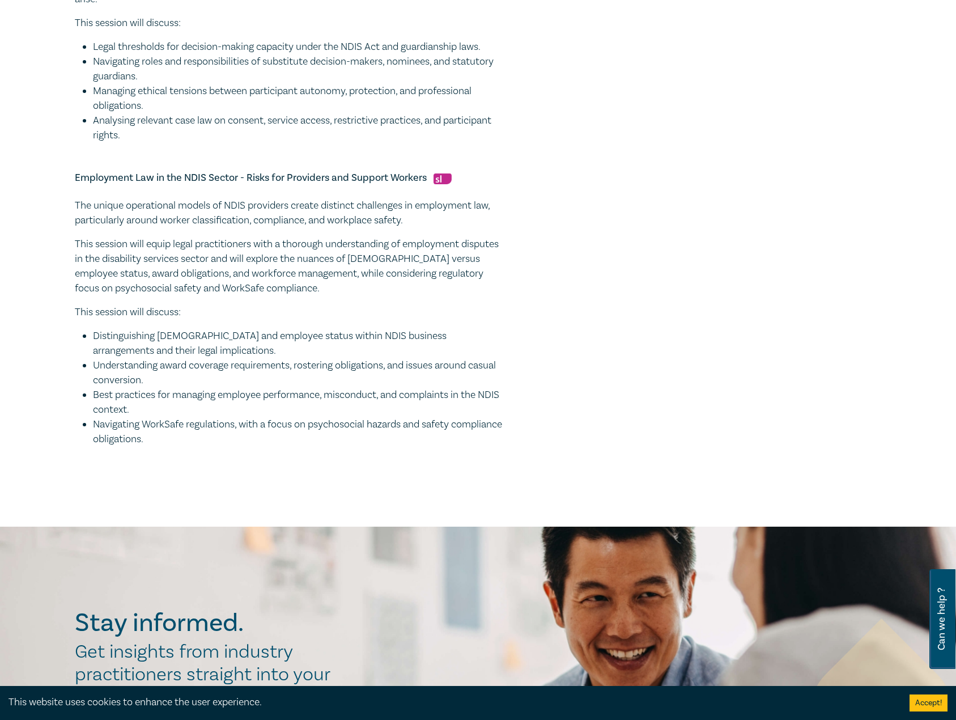 The image size is (956, 720). I want to click on li: Legal thresholds for decision-making capacity under the NDIS Act and guardianship laws., so click(299, 47).